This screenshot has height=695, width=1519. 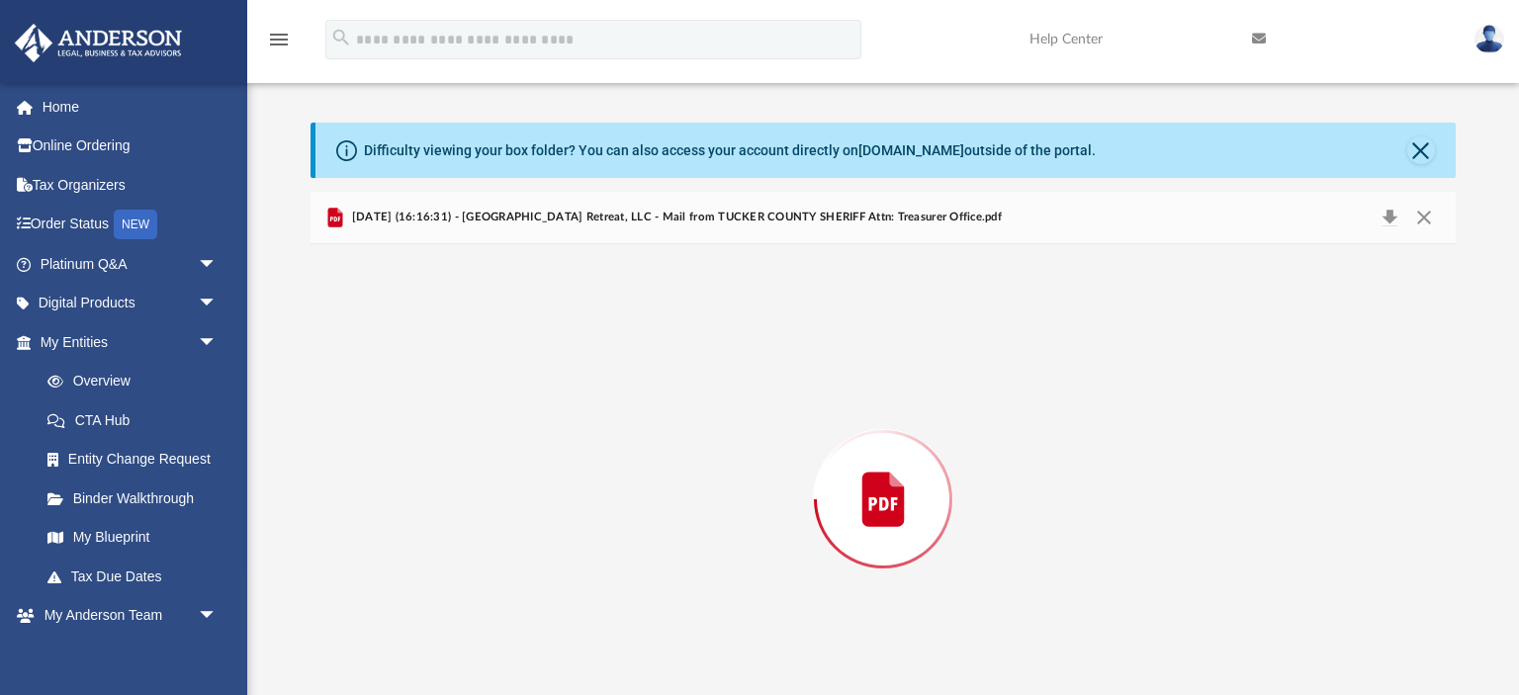 I want to click on a: Platinum Q&Aarrow_drop_down, so click(x=131, y=264).